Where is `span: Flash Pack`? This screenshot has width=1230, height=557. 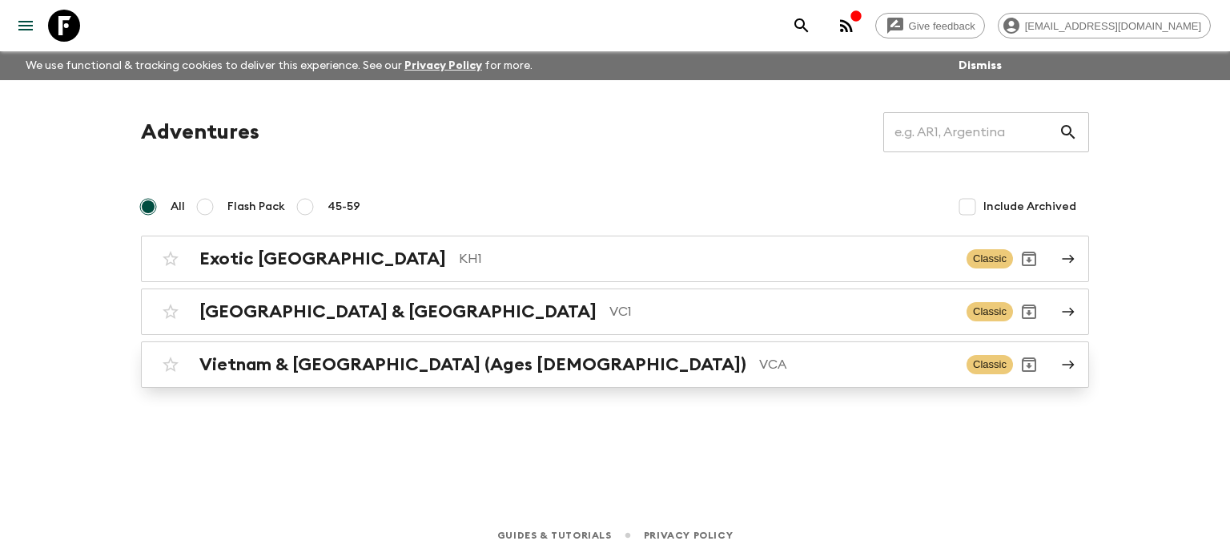 span: Flash Pack is located at coordinates (256, 207).